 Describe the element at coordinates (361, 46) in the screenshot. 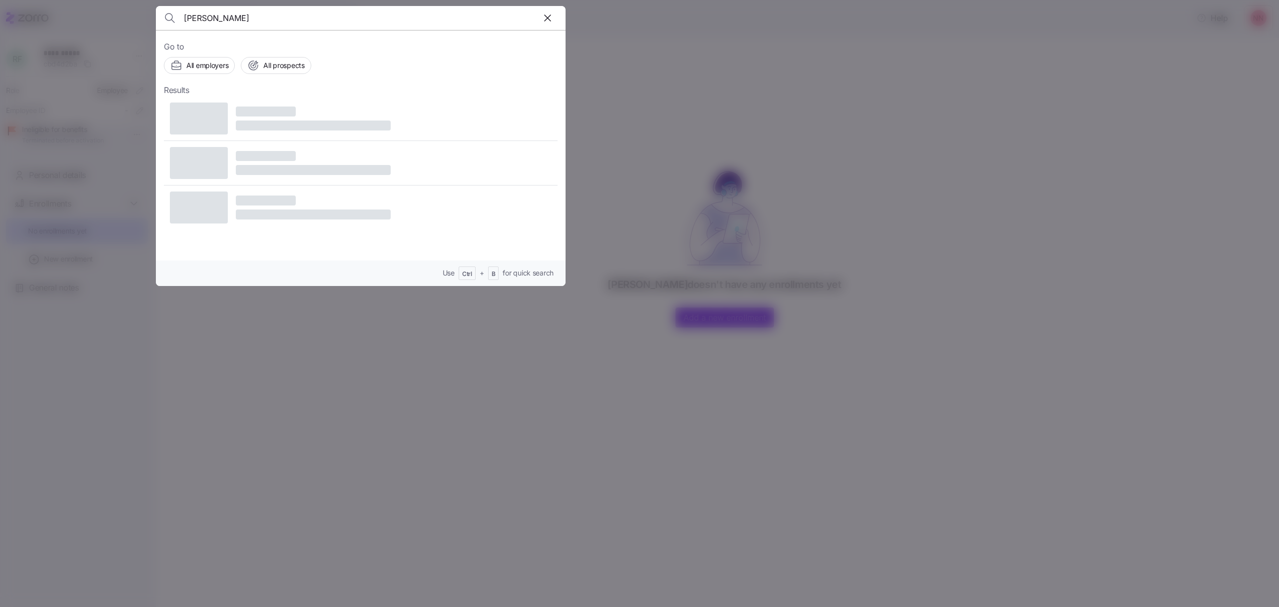

I see `span: Go to` at that location.